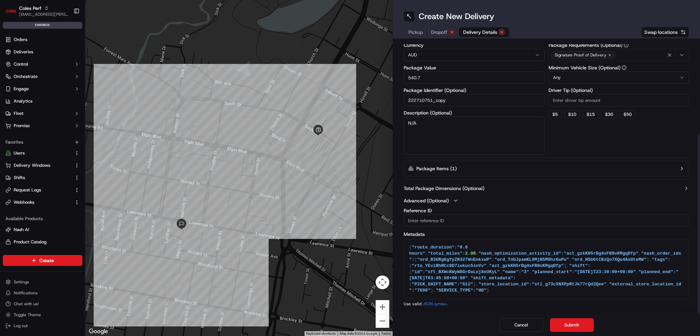 The image size is (700, 336). I want to click on button: Fleet, so click(42, 114).